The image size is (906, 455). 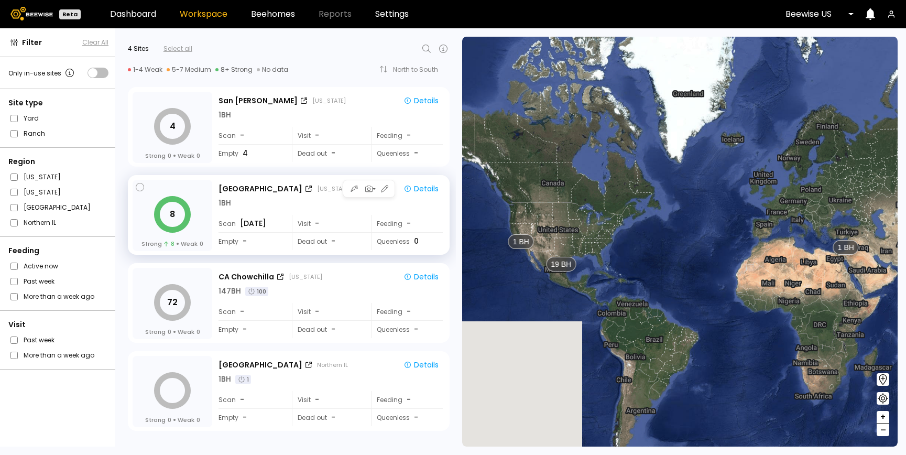 What do you see at coordinates (95, 42) in the screenshot?
I see `button: Clear All` at bounding box center [95, 42].